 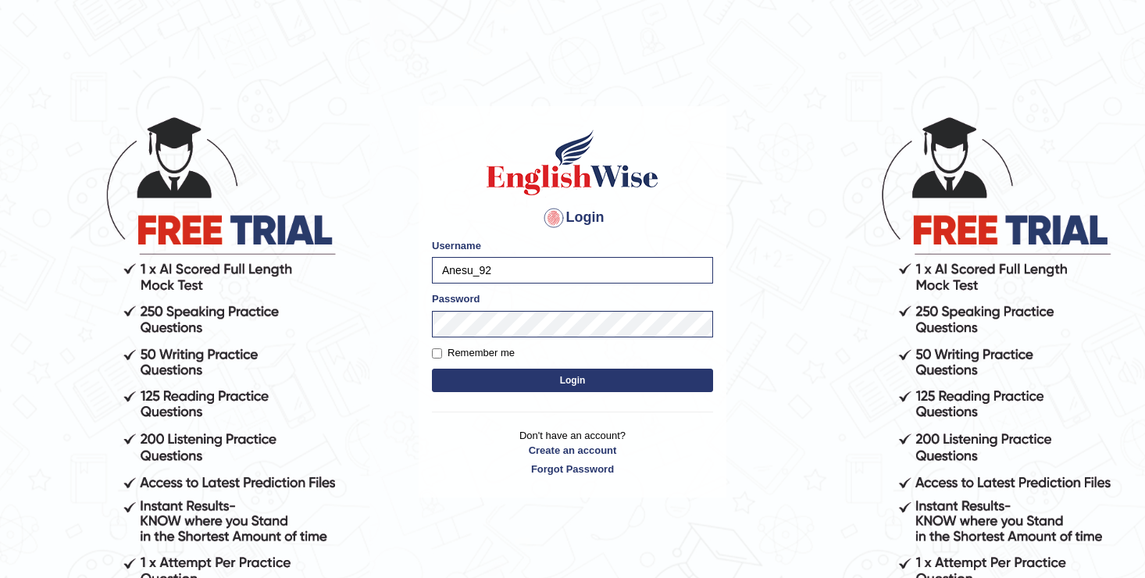 I want to click on label: Password, so click(x=456, y=298).